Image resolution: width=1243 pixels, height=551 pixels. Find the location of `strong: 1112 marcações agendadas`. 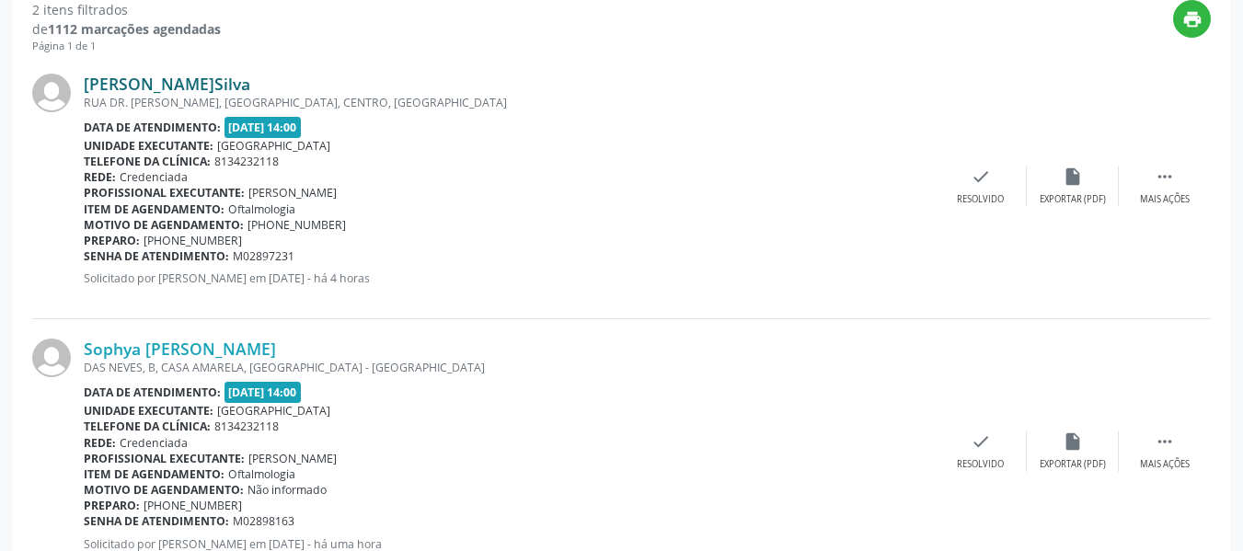

strong: 1112 marcações agendadas is located at coordinates (134, 29).